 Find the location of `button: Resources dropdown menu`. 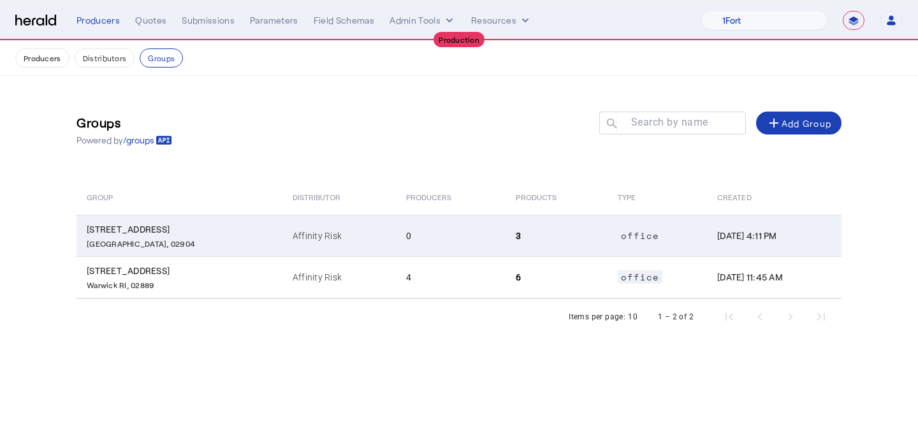

button: Resources dropdown menu is located at coordinates (501, 20).